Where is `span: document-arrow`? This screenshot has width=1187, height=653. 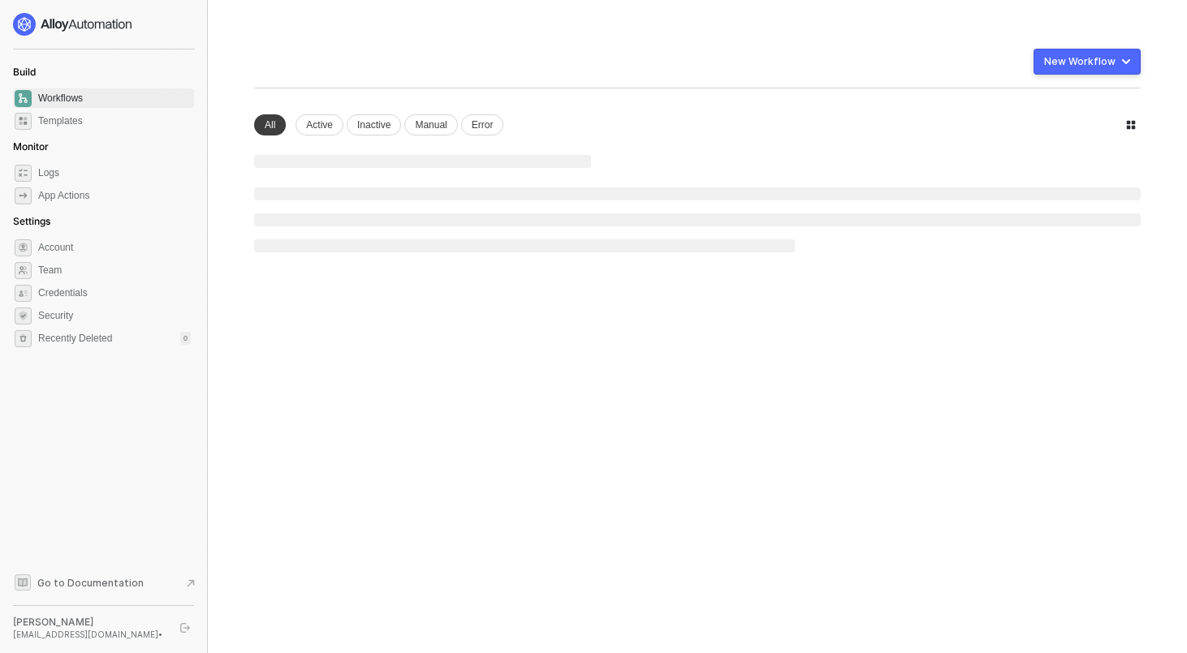
span: document-arrow is located at coordinates (191, 584).